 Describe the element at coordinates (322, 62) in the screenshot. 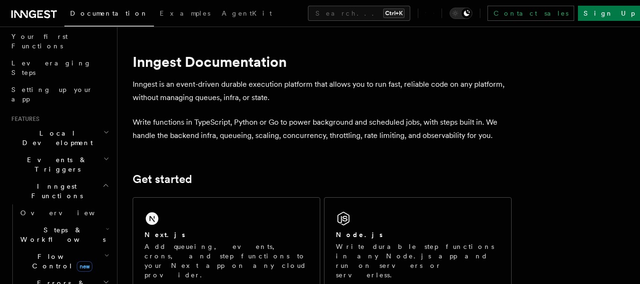

I see `h1: Inngest Documentation` at that location.